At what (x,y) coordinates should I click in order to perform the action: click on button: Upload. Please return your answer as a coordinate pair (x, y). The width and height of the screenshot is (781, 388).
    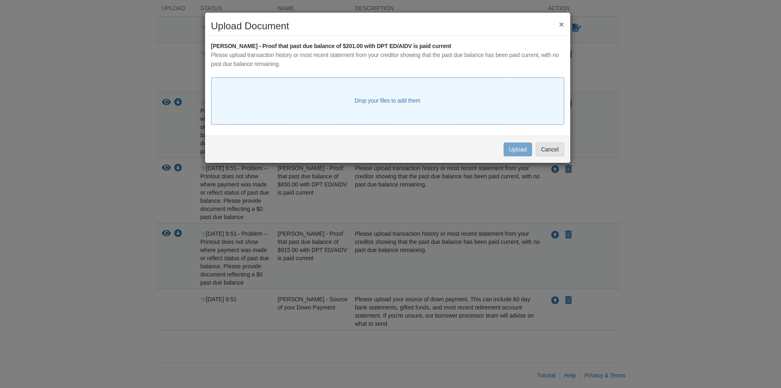
    Looking at the image, I should click on (518, 149).